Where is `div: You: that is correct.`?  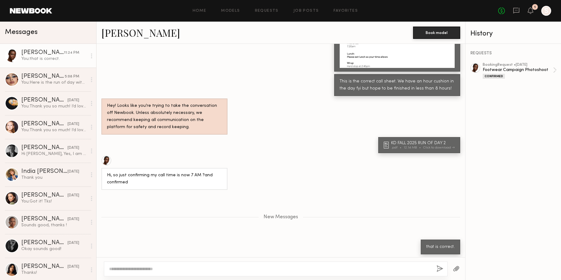 div: You: that is correct. is located at coordinates (54, 59).